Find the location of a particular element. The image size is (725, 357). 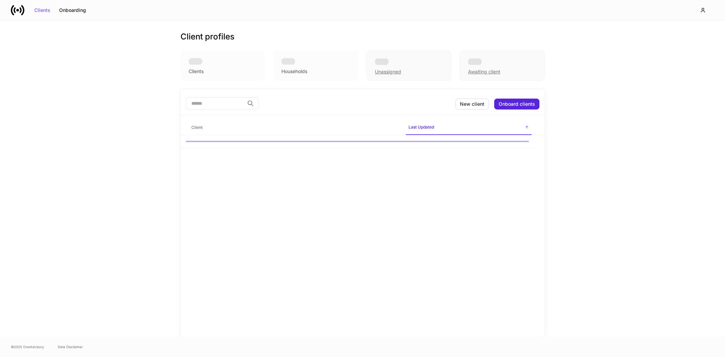

a: Data Disclaimer is located at coordinates (70, 347).